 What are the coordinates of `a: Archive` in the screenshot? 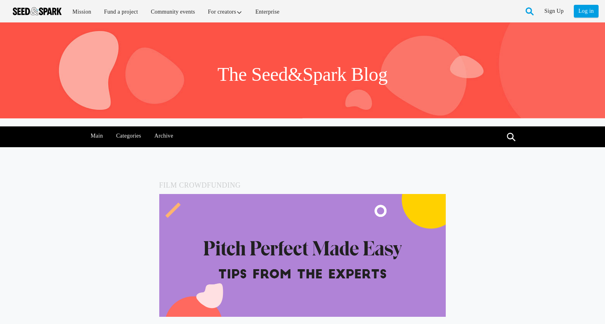 It's located at (164, 136).